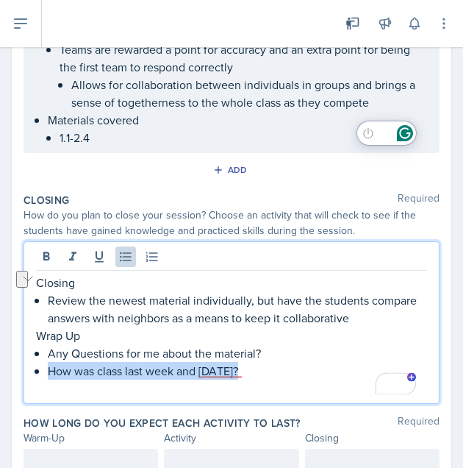  What do you see at coordinates (232, 170) in the screenshot?
I see `div: Add` at bounding box center [232, 170].